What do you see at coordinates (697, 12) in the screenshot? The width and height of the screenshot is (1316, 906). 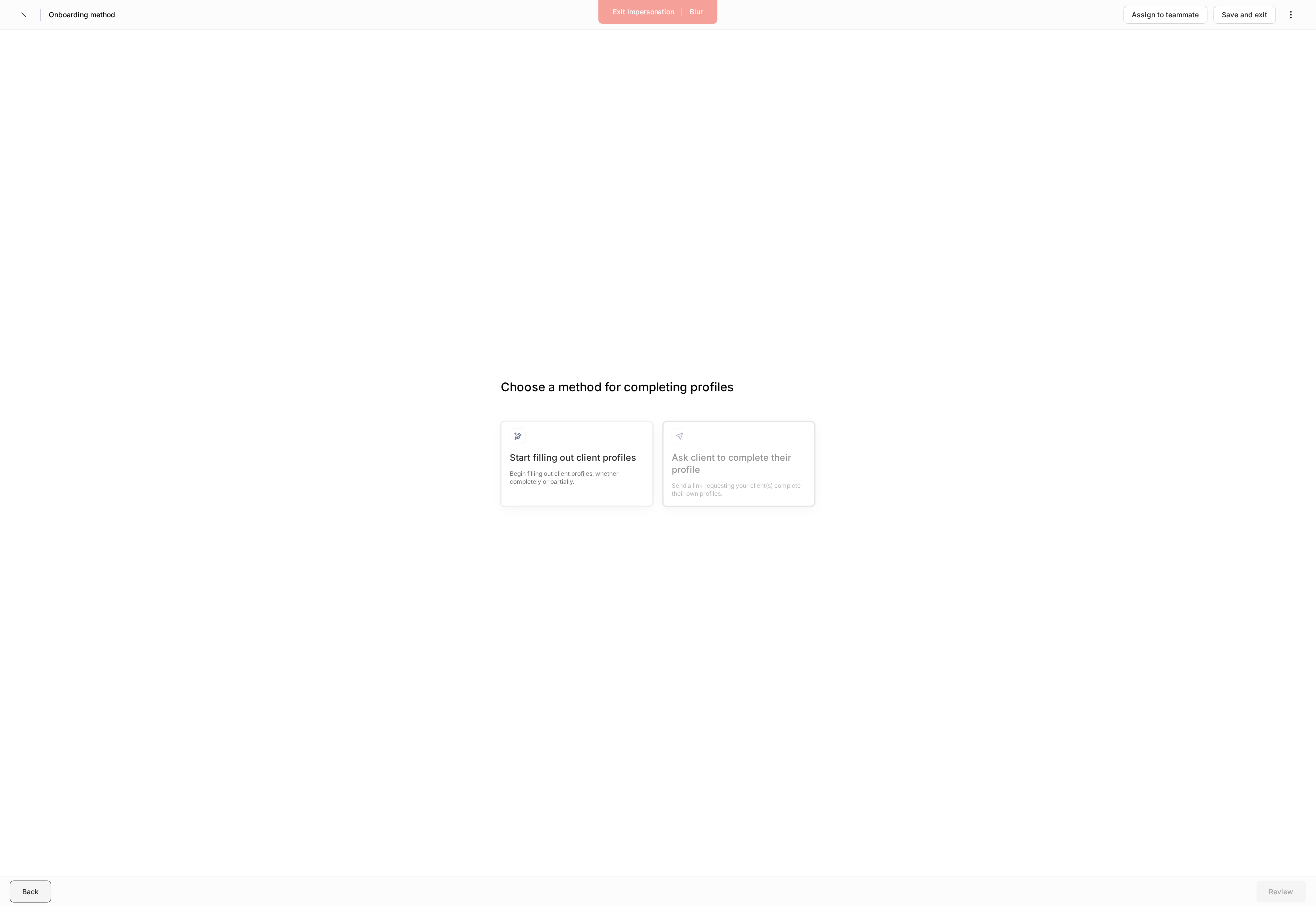 I see `button: Blur` at bounding box center [697, 12].